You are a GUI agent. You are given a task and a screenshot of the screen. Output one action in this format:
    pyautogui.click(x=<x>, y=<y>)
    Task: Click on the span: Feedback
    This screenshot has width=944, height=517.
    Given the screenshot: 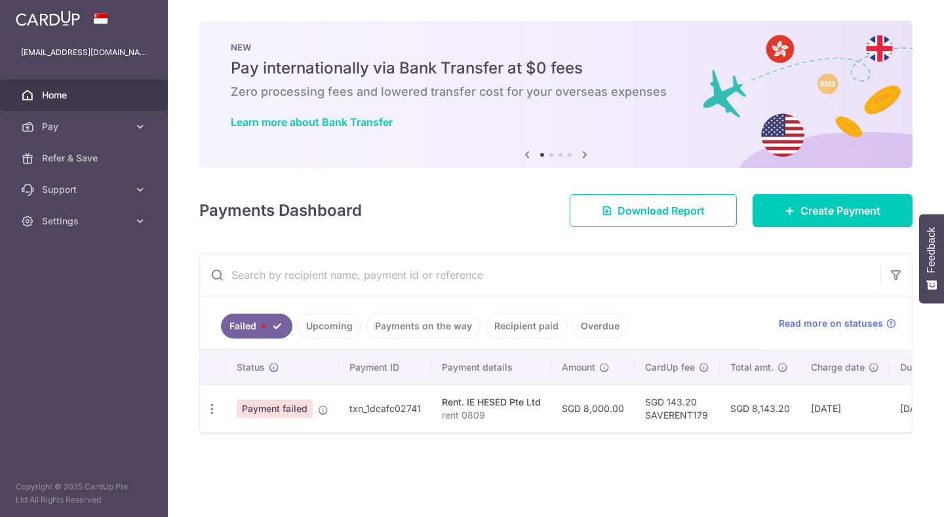 What is the action you would take?
    pyautogui.click(x=932, y=250)
    